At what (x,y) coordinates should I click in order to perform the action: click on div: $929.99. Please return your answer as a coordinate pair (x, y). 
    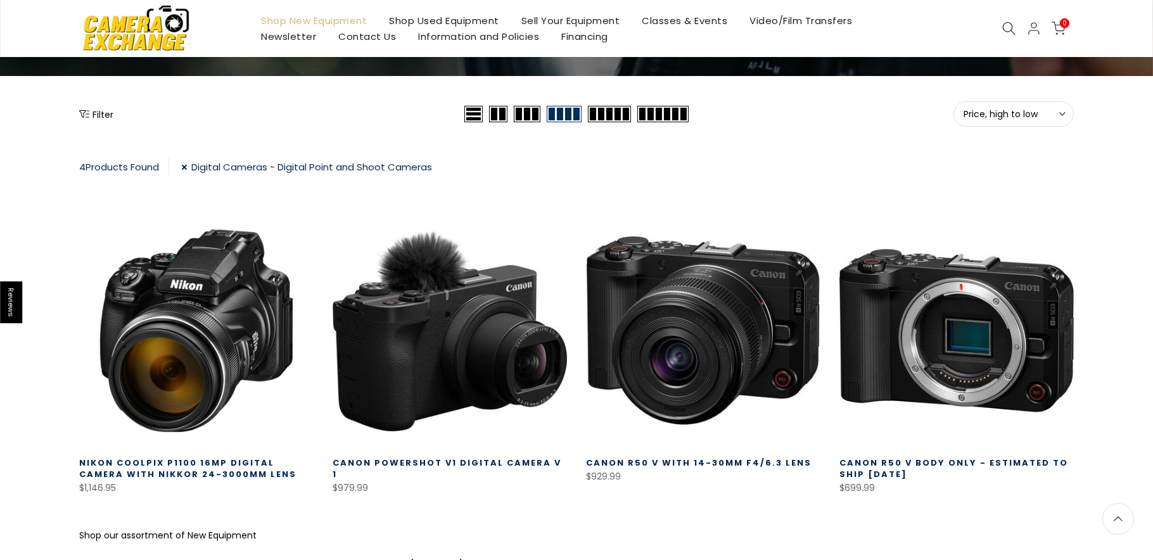
    Looking at the image, I should click on (703, 477).